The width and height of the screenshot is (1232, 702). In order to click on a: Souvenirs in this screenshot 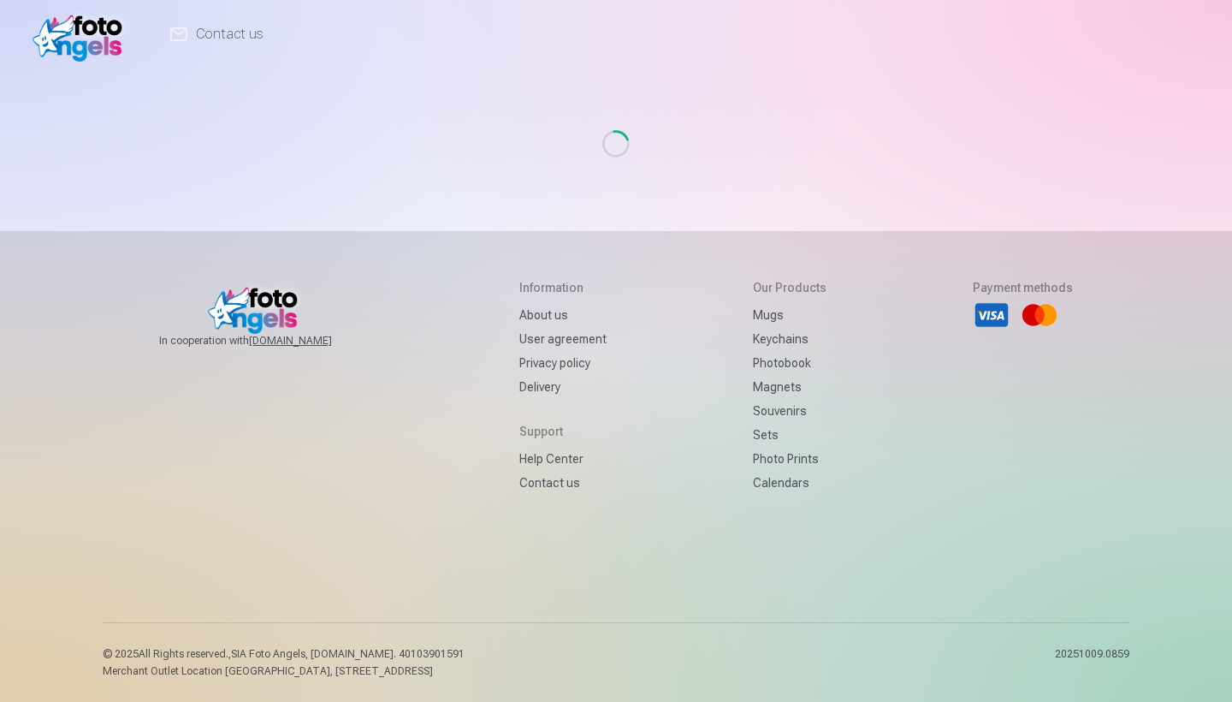, I will do `click(790, 411)`.